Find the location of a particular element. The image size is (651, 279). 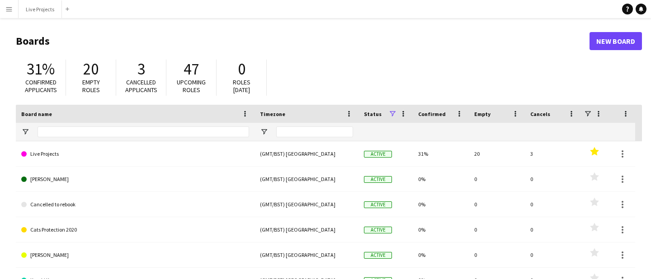

input: Timezone Filter Input is located at coordinates (315, 132).